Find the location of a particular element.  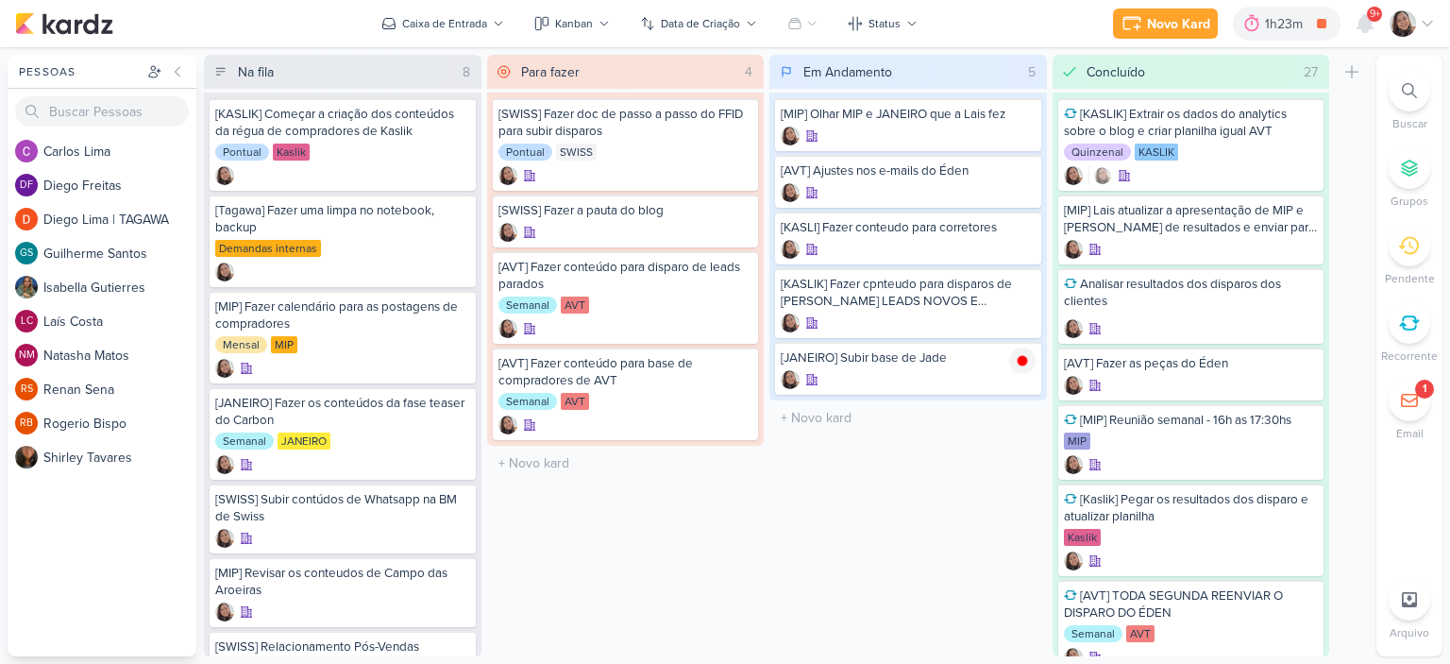

div: Novo Kard is located at coordinates (1178, 24).